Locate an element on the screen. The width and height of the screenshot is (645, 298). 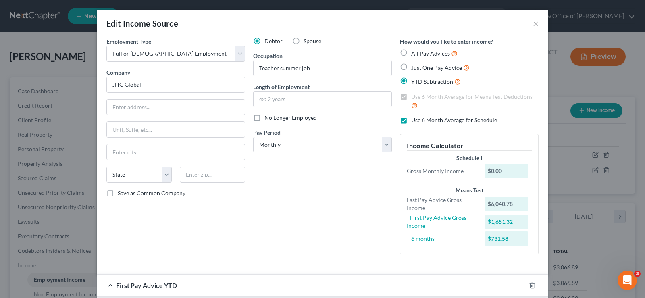
input: Unit, Suite, etc... is located at coordinates (176, 129).